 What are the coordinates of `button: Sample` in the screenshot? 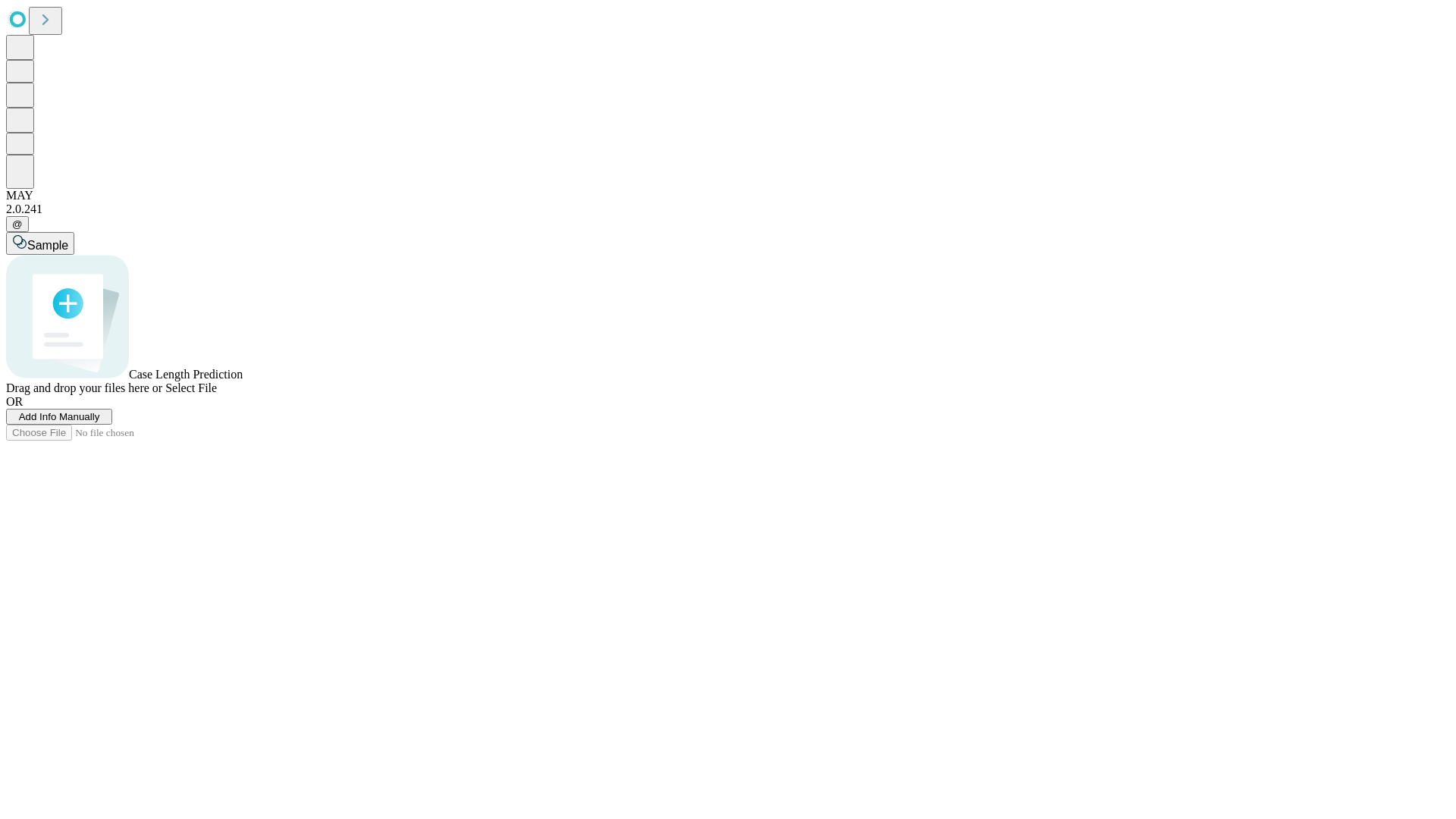 It's located at (40, 243).